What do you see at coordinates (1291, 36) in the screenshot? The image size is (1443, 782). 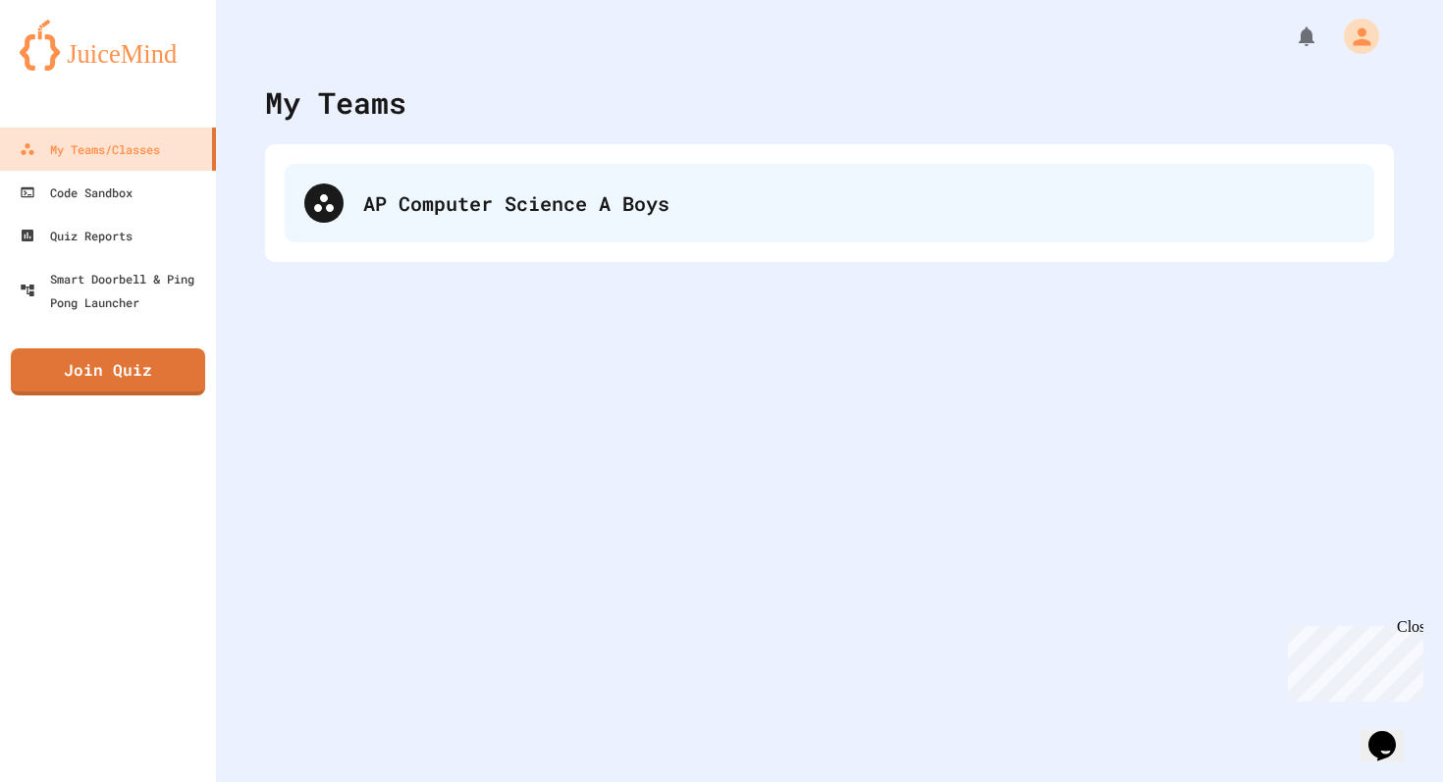 I see `div: My Notifications` at bounding box center [1291, 36].